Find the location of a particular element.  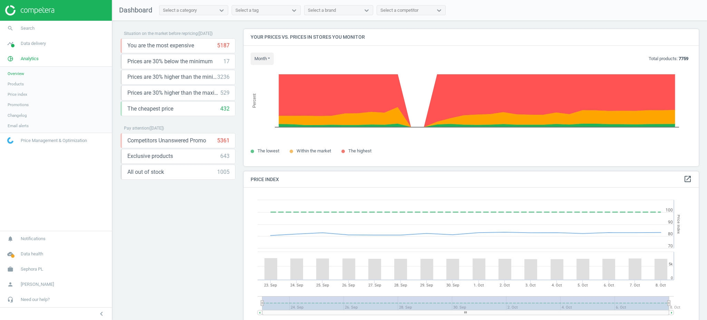

span: Data health is located at coordinates (32, 254).